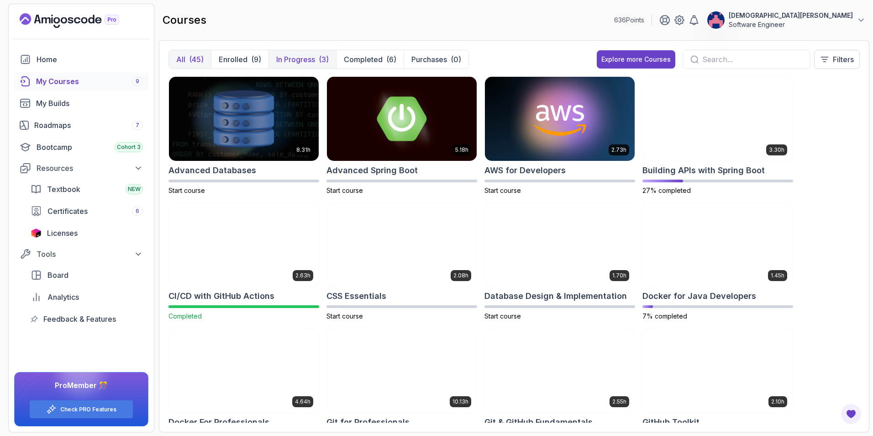  Describe the element at coordinates (636, 59) in the screenshot. I see `button: Explore more Courses` at that location.